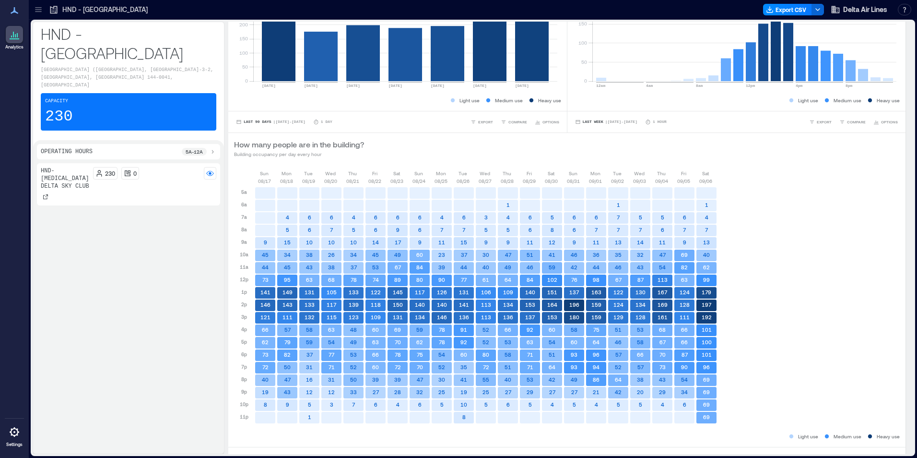 The height and width of the screenshot is (458, 917). I want to click on text: 153, so click(552, 317).